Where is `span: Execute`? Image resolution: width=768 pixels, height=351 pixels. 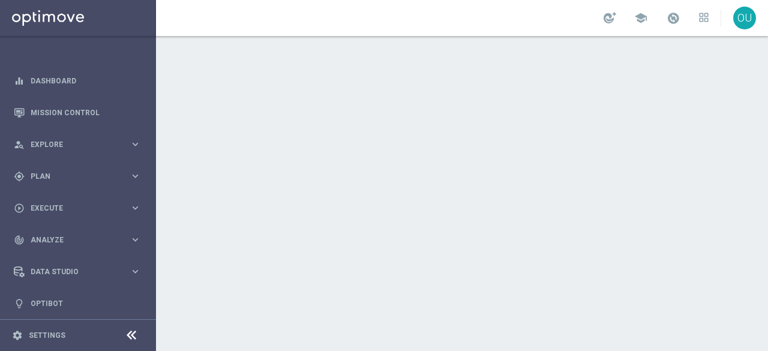
span: Execute is located at coordinates (80, 208).